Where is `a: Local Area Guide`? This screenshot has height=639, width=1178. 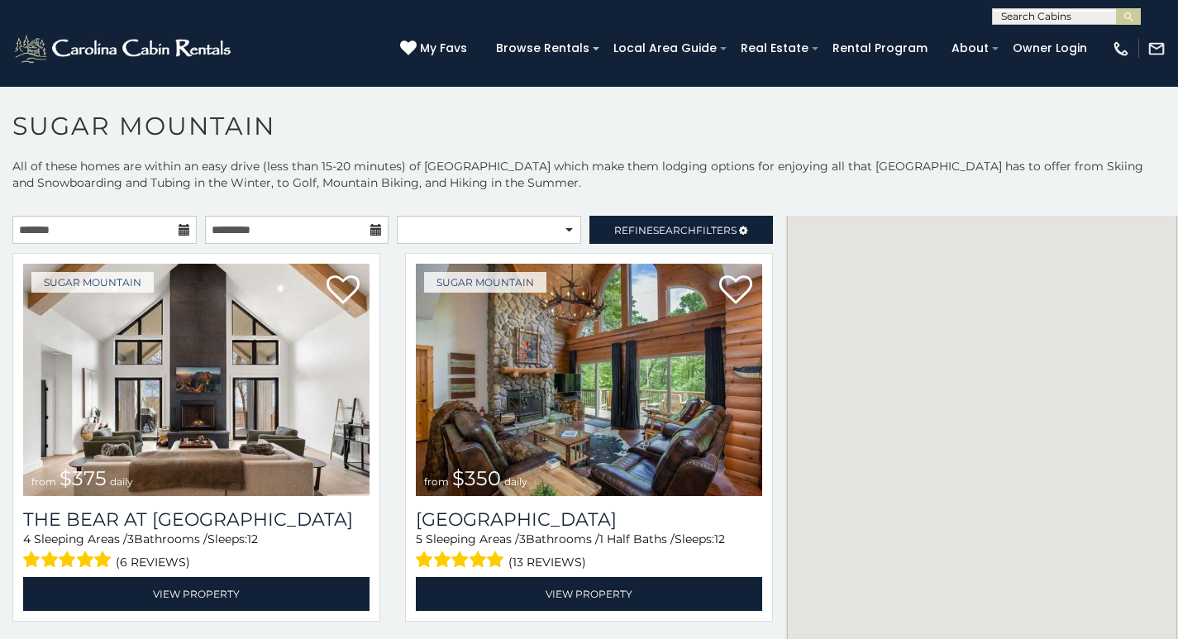
a: Local Area Guide is located at coordinates (665, 48).